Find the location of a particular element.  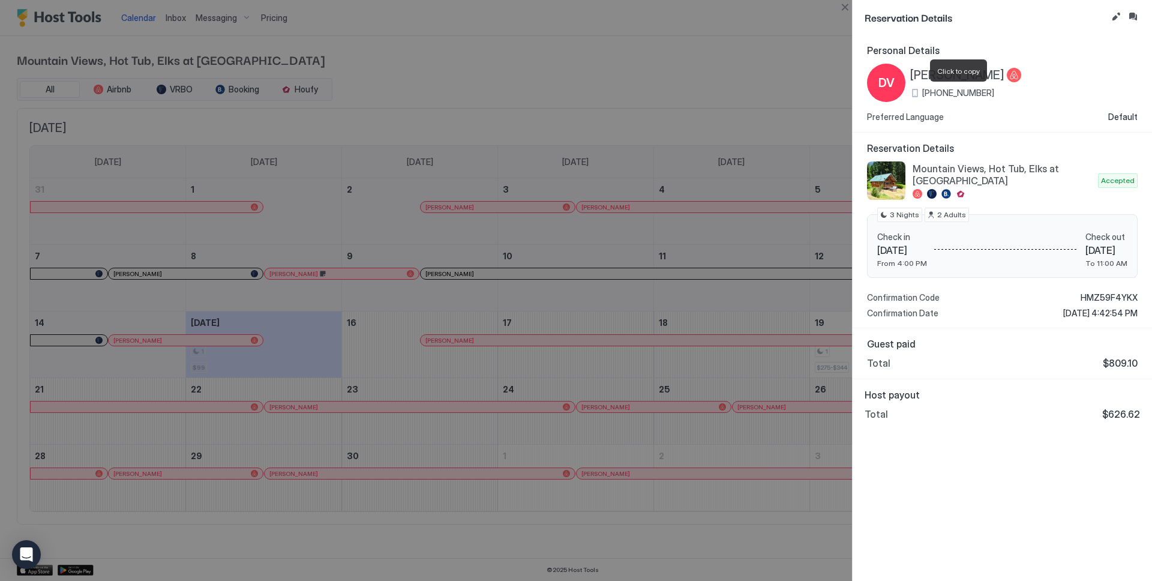

span: Personal Details is located at coordinates (1002, 50).